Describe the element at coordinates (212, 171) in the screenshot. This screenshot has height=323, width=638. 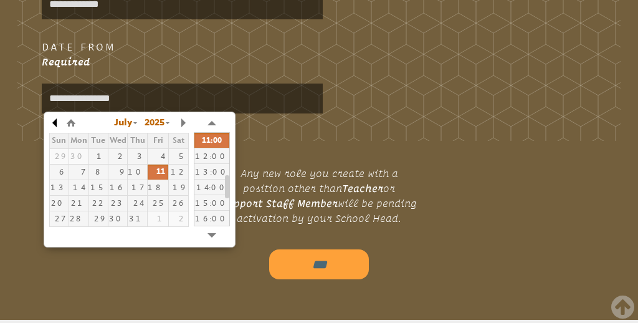
I see `div: 13:00` at that location.